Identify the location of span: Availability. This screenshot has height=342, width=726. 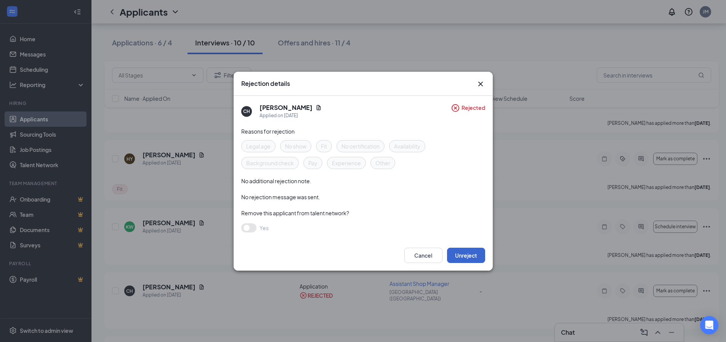
(407, 146).